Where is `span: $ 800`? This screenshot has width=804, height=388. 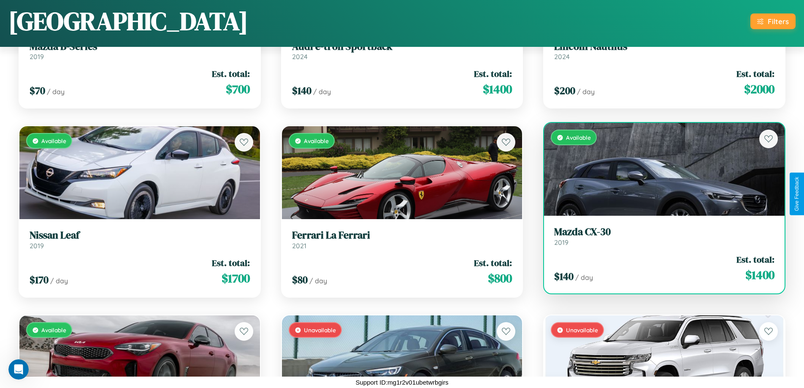
span: $ 800 is located at coordinates (500, 278).